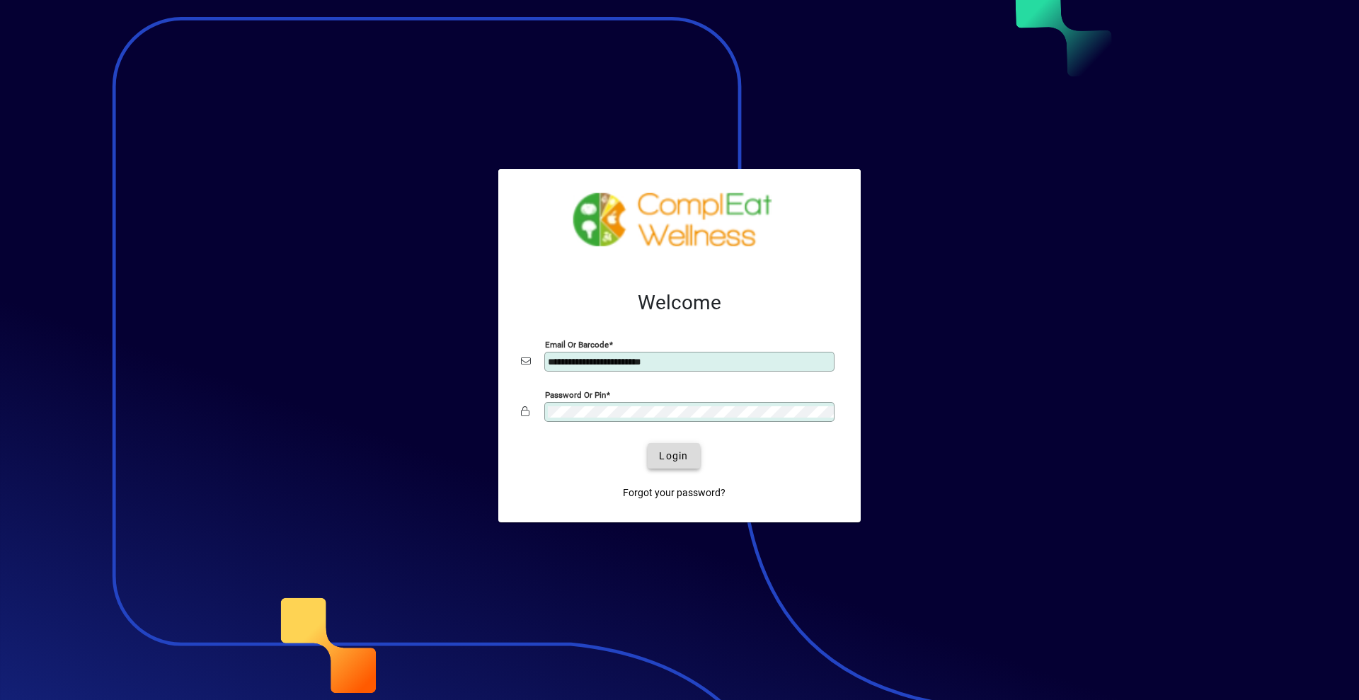  Describe the element at coordinates (674, 492) in the screenshot. I see `span: Forgot your password?` at that location.